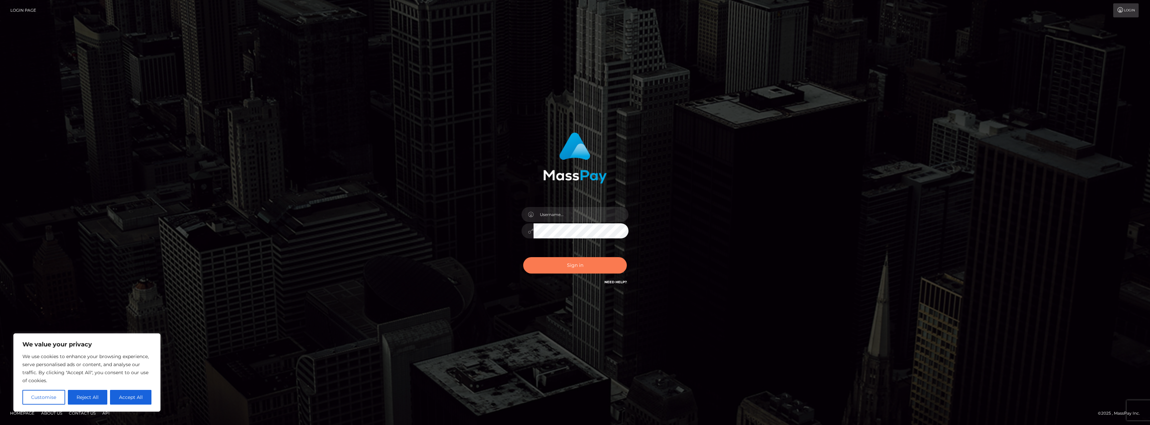 The width and height of the screenshot is (1150, 425). I want to click on button: Reject All, so click(88, 397).